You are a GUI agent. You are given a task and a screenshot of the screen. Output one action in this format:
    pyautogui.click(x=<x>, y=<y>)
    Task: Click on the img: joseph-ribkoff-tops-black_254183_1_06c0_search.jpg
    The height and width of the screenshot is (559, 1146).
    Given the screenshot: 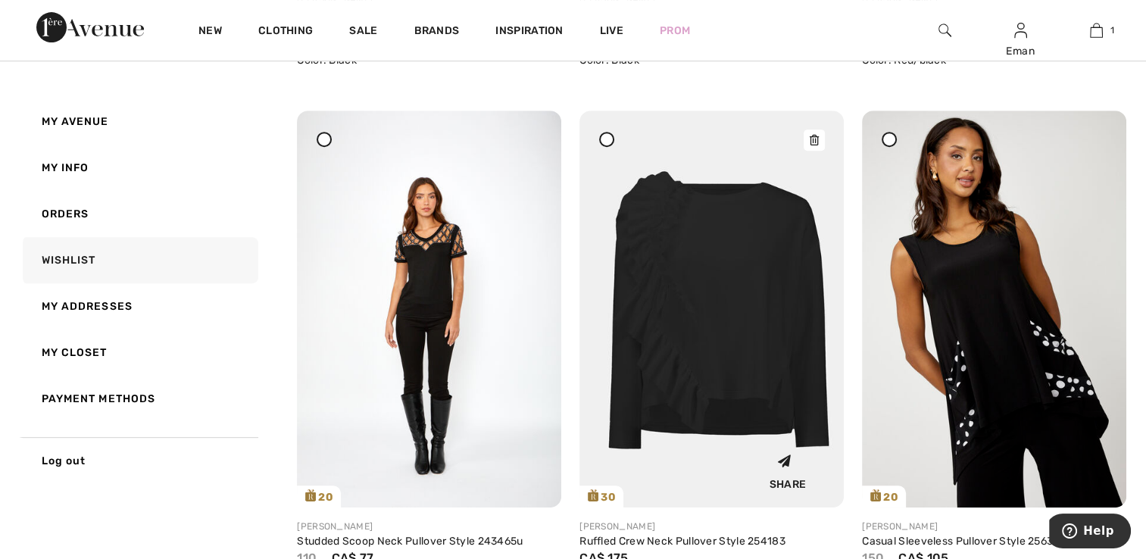 What is the action you would take?
    pyautogui.click(x=711, y=308)
    